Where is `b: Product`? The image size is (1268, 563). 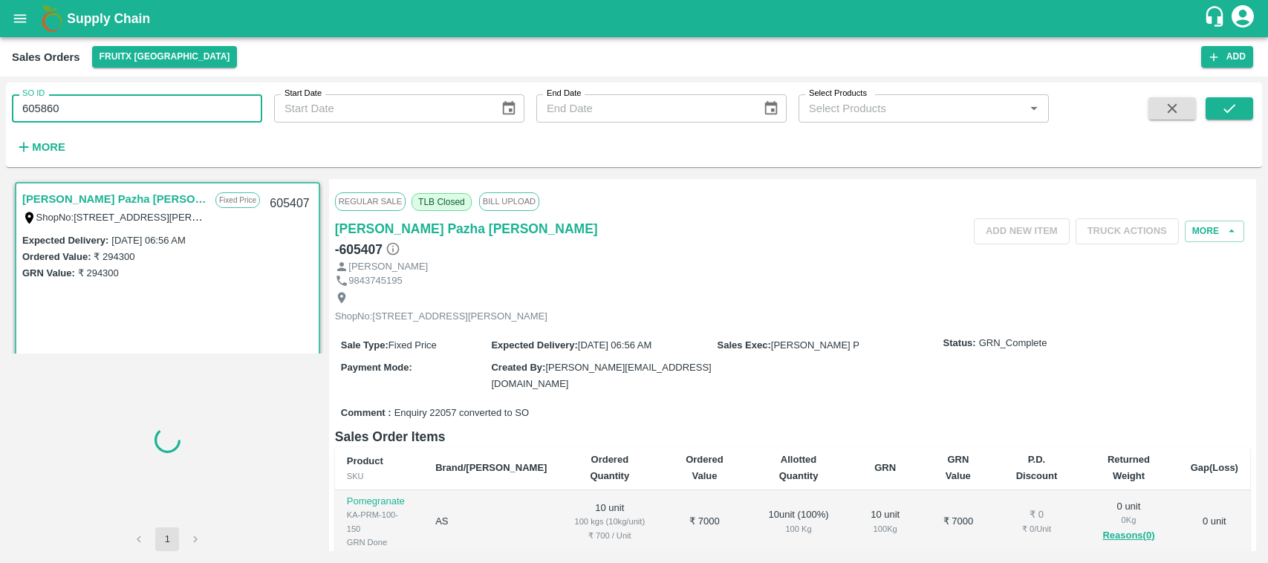
b: Product is located at coordinates (365, 461).